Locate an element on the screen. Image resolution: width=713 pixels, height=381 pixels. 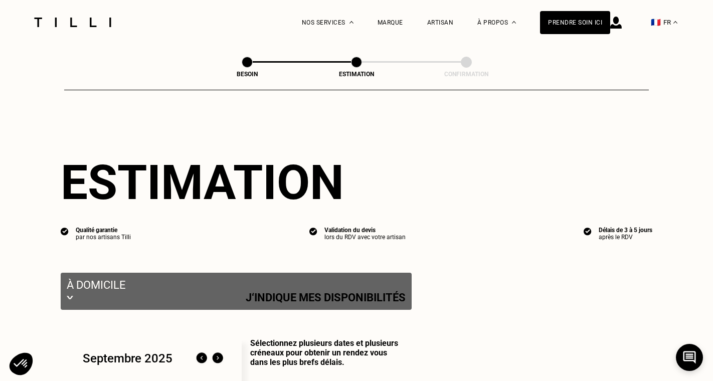
a: Marque is located at coordinates (390, 23).